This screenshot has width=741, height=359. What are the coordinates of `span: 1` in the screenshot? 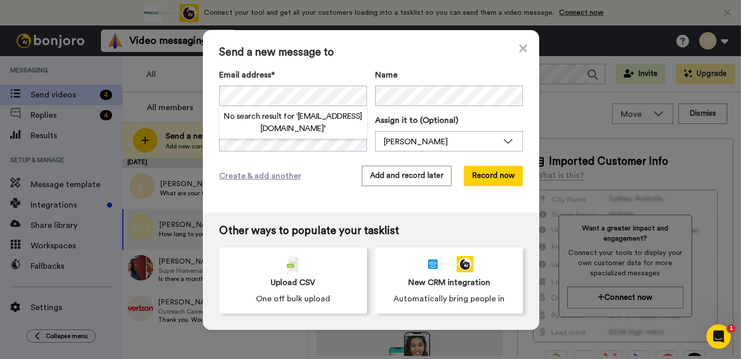 It's located at (731, 328).